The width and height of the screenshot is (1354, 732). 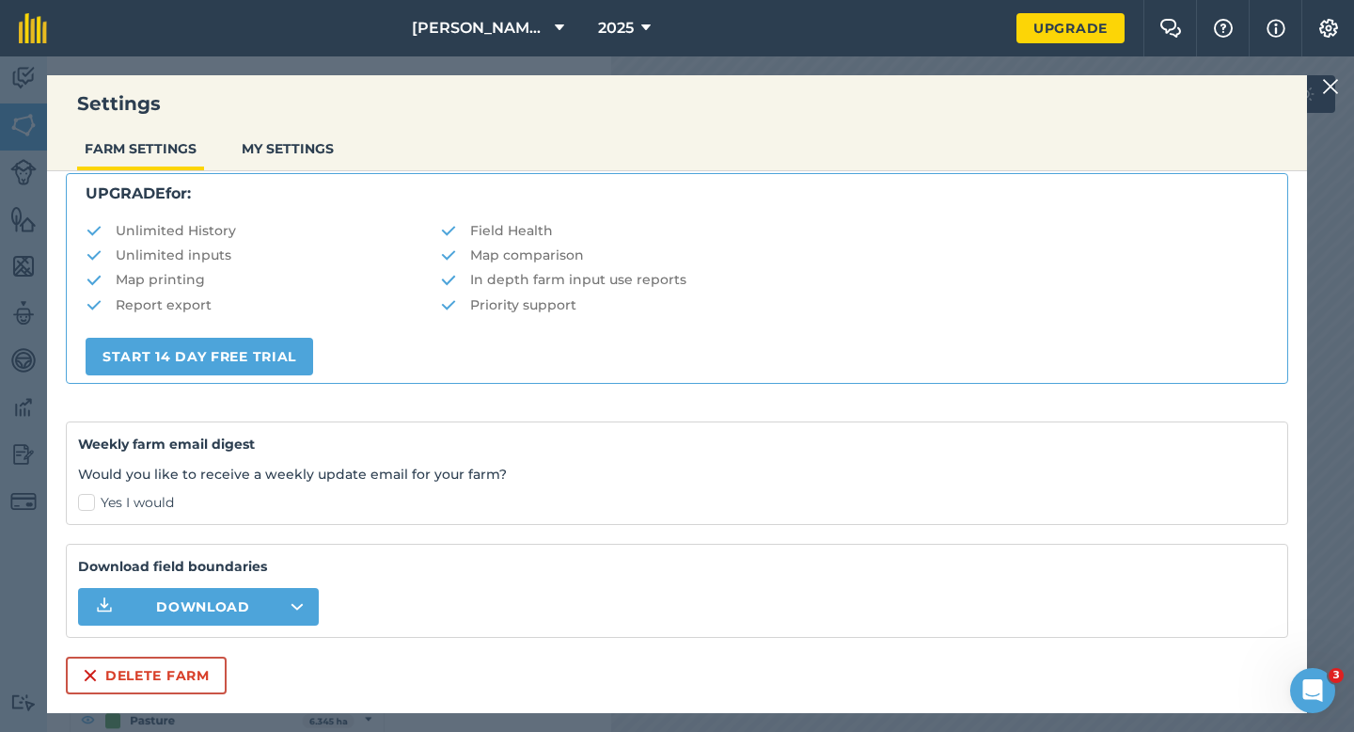 I want to click on li: Unlimited History, so click(x=262, y=230).